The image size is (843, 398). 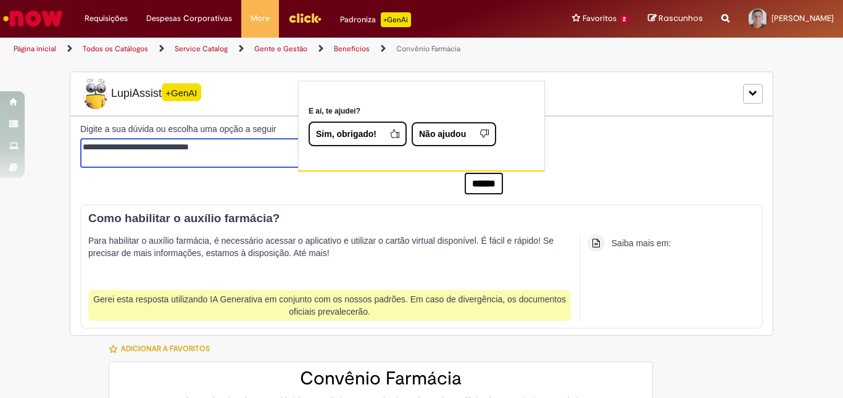 I want to click on button: Adicionar a Favoritos, so click(x=162, y=349).